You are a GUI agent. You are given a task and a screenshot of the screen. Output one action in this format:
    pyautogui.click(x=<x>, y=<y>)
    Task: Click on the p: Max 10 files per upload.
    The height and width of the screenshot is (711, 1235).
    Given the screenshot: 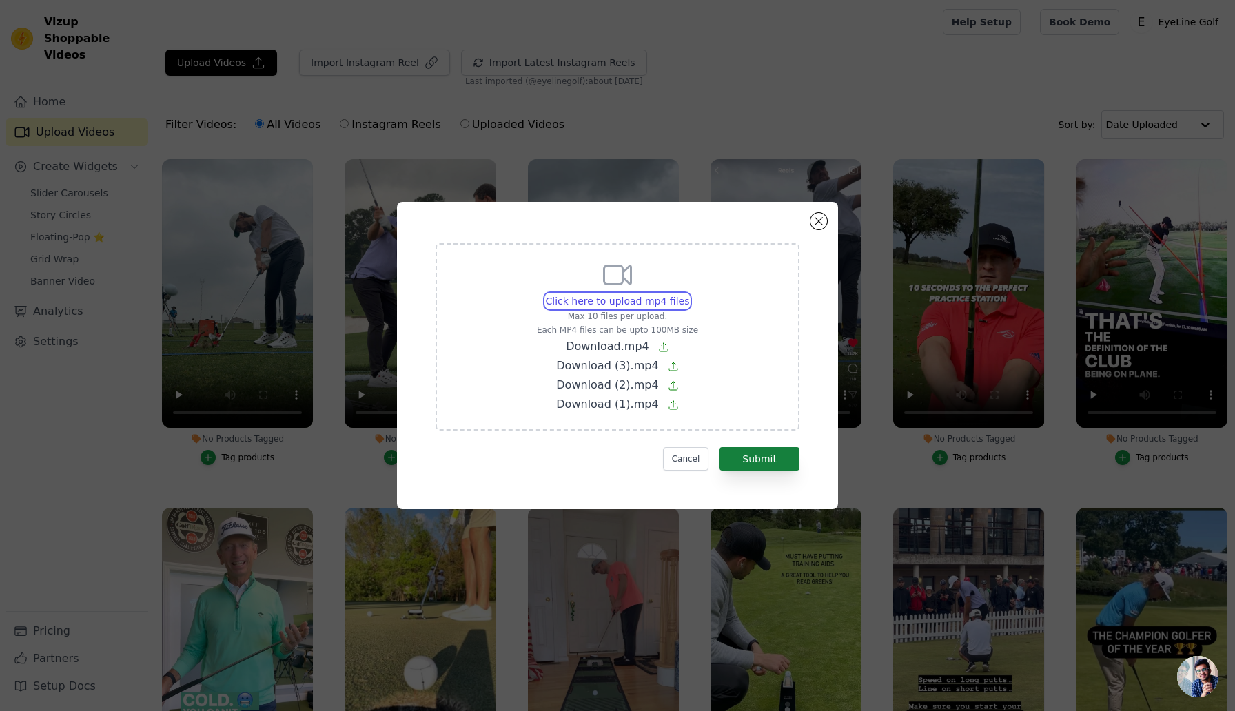 What is the action you would take?
    pyautogui.click(x=618, y=316)
    